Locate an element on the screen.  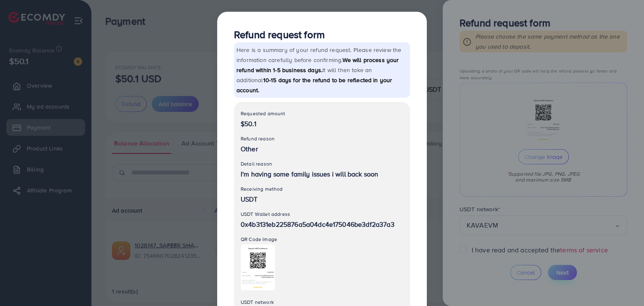
p: Here is a summary of your refund request. Please review the information carefully before confirmi... is located at coordinates (322, 70).